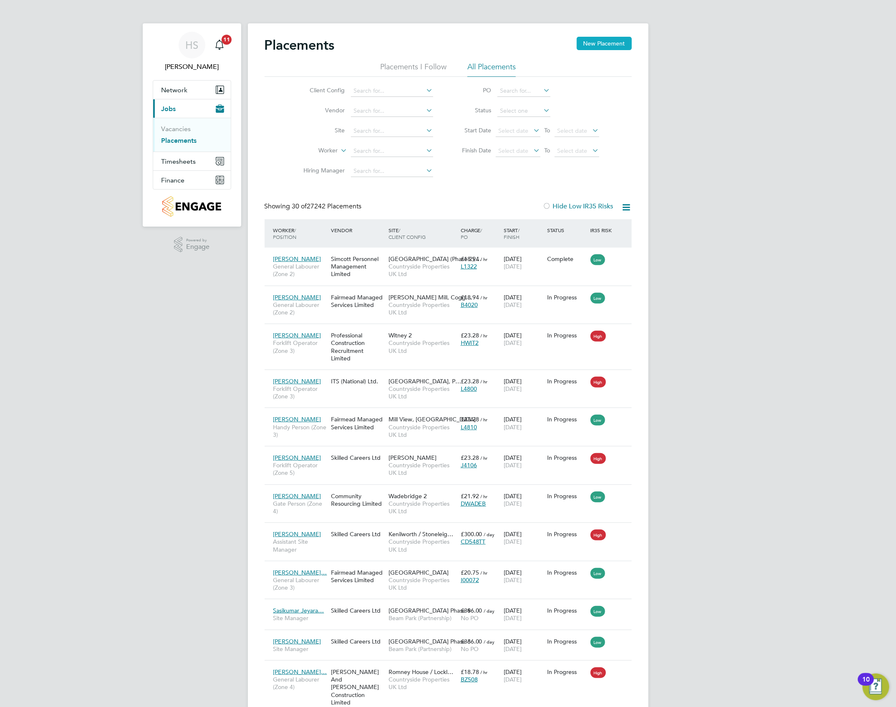 The height and width of the screenshot is (707, 896). I want to click on button: Network, so click(192, 90).